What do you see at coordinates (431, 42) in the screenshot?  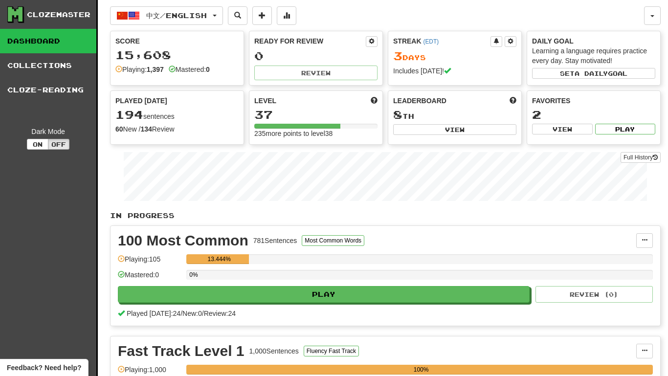 I see `a: (EDT)` at bounding box center [431, 42].